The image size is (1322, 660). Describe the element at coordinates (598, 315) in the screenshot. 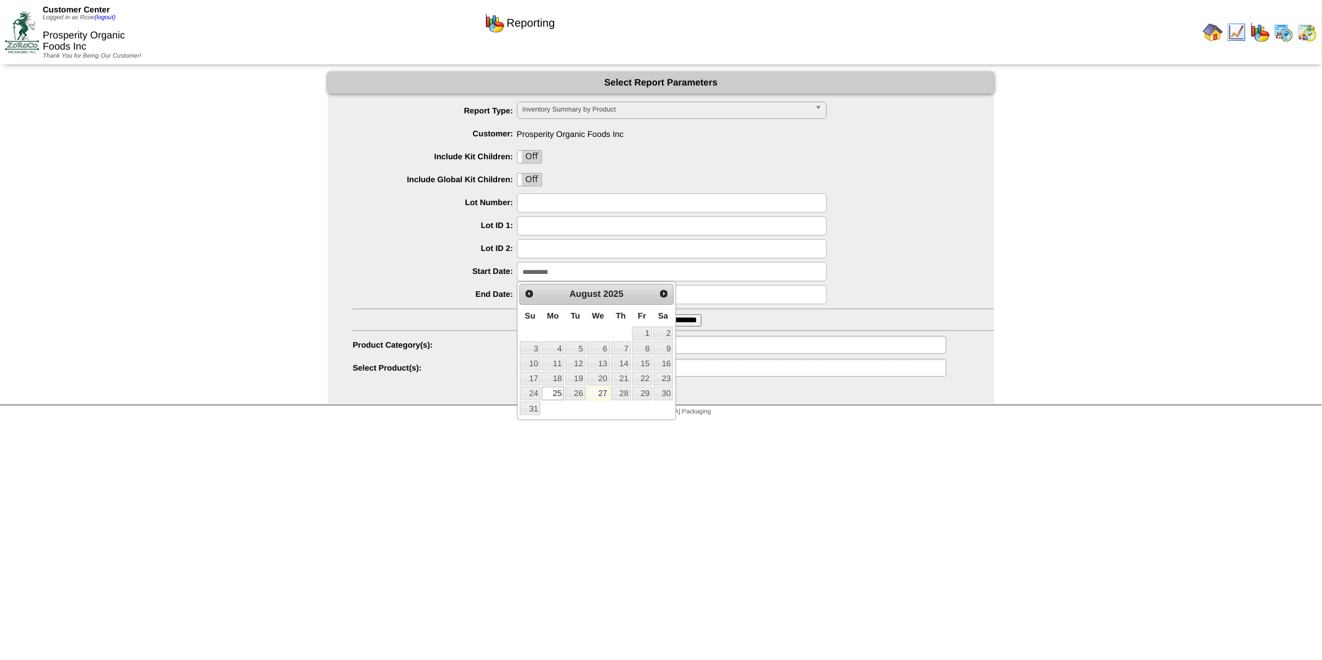

I see `span: Wednesday` at that location.